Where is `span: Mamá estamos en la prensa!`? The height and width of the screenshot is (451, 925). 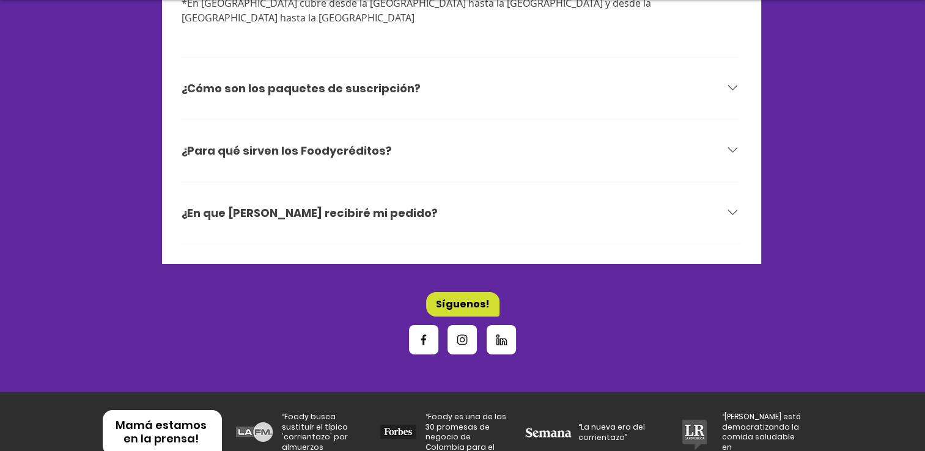
span: Mamá estamos en la prensa! is located at coordinates (161, 432).